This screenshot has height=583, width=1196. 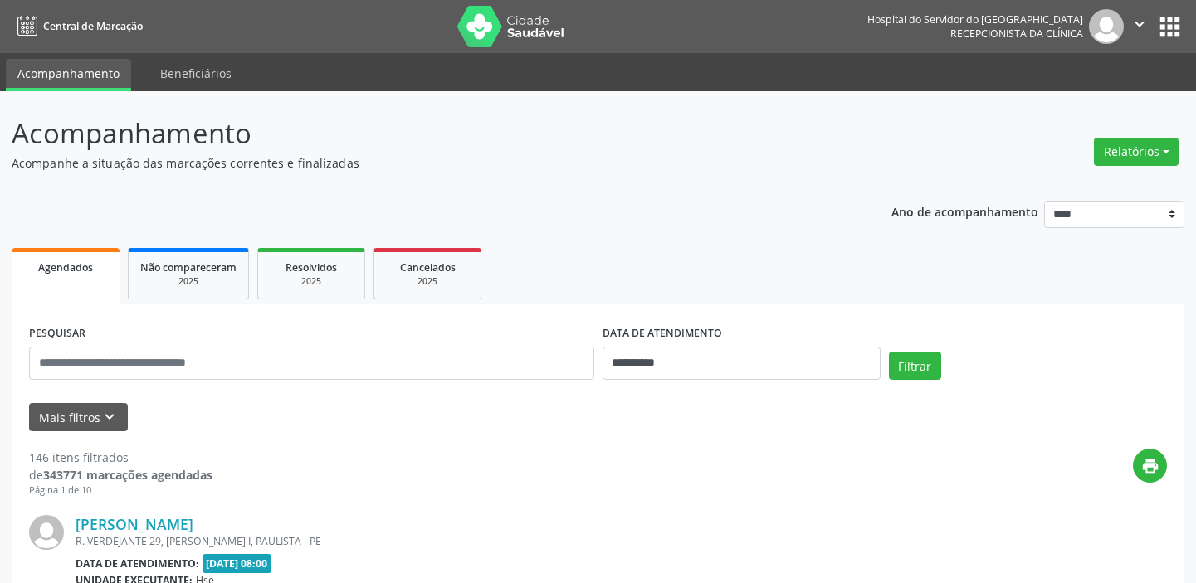 What do you see at coordinates (188, 267) in the screenshot?
I see `span: Não compareceram` at bounding box center [188, 267].